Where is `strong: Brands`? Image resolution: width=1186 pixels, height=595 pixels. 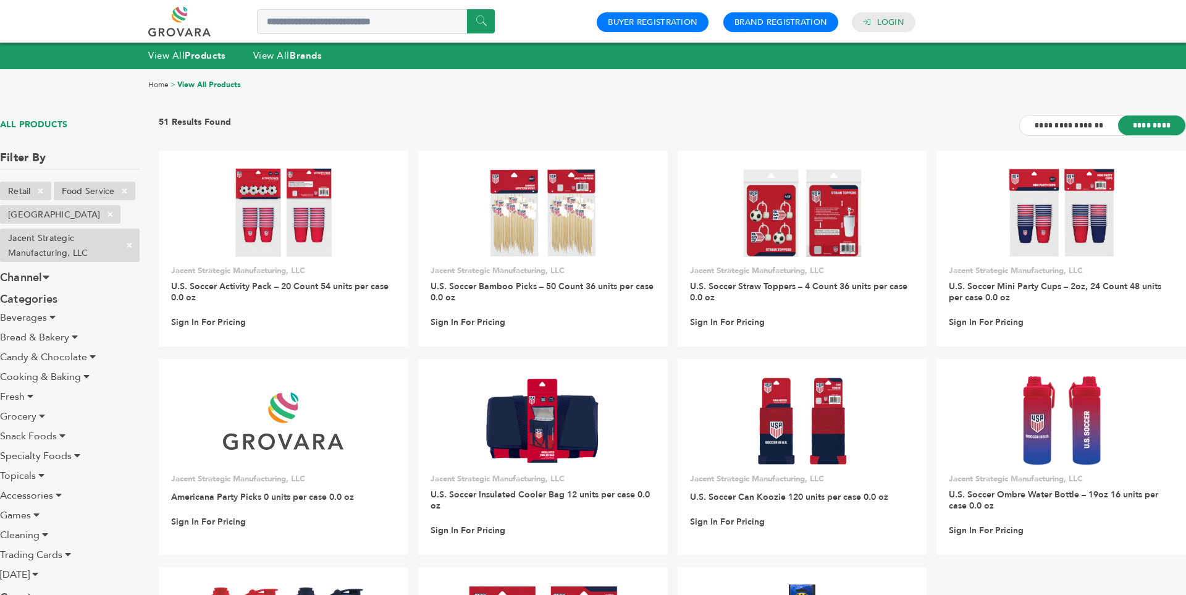 strong: Brands is located at coordinates (306, 56).